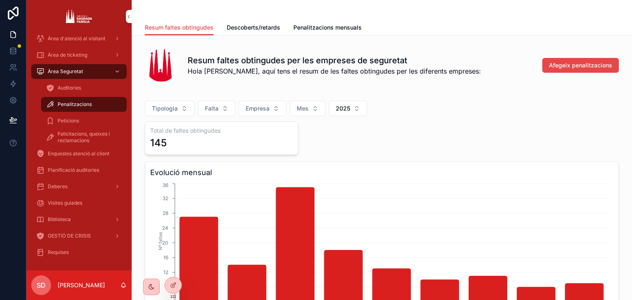 The image size is (632, 300). I want to click on a: Enquestes atenció al client, so click(79, 154).